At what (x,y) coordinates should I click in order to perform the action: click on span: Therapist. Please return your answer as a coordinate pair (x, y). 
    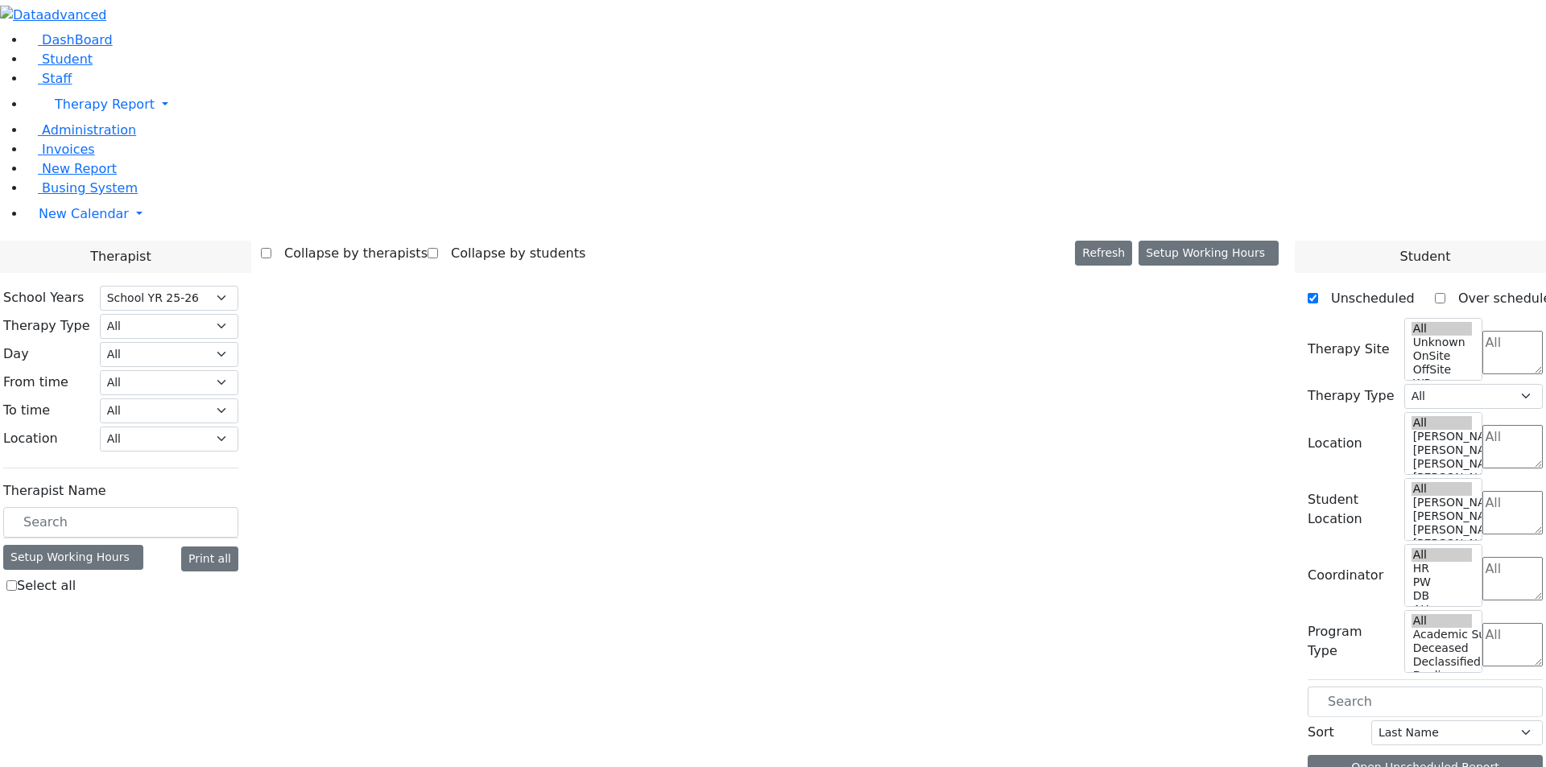
    Looking at the image, I should click on (120, 257).